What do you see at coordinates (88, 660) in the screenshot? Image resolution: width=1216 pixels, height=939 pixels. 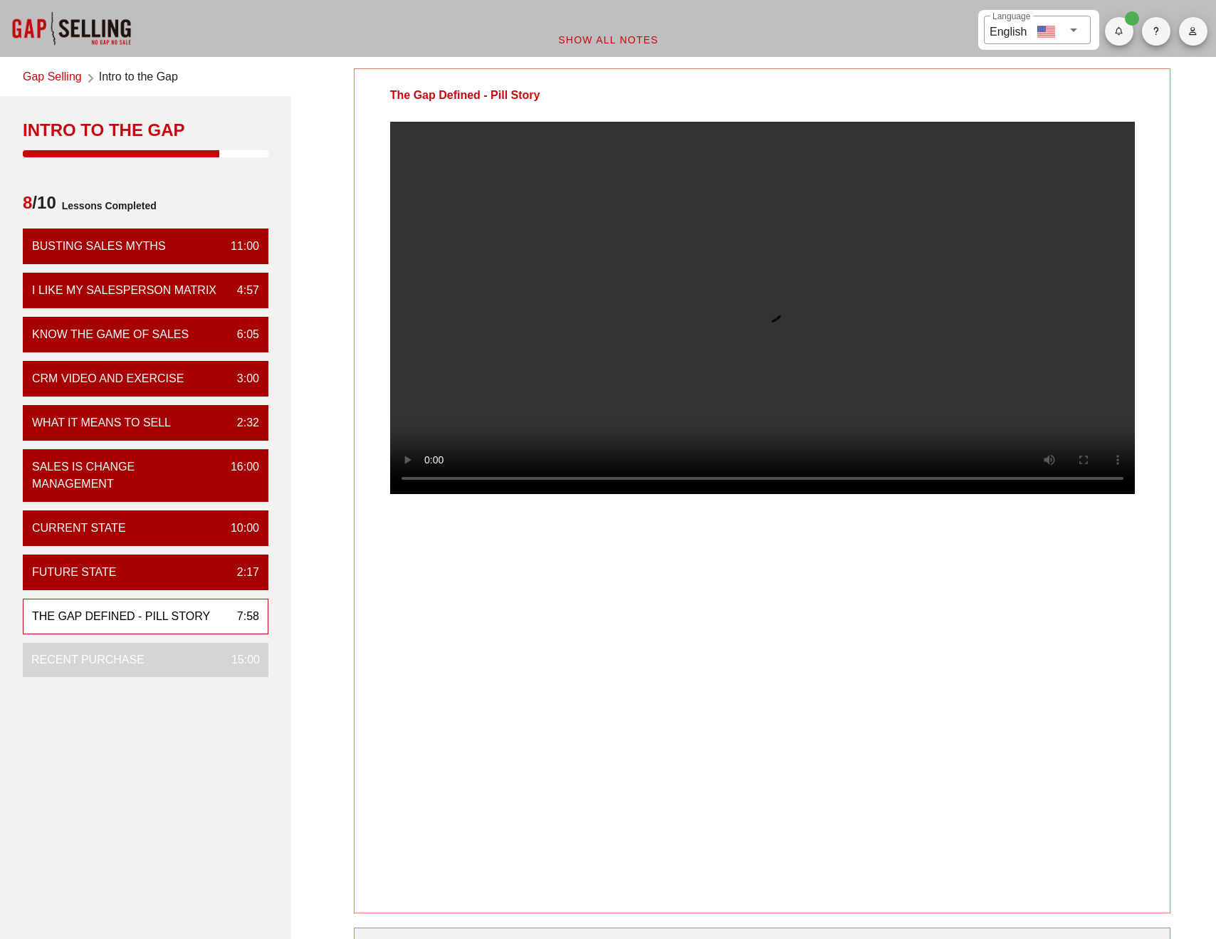 I see `div: Recent Purchase` at bounding box center [88, 660].